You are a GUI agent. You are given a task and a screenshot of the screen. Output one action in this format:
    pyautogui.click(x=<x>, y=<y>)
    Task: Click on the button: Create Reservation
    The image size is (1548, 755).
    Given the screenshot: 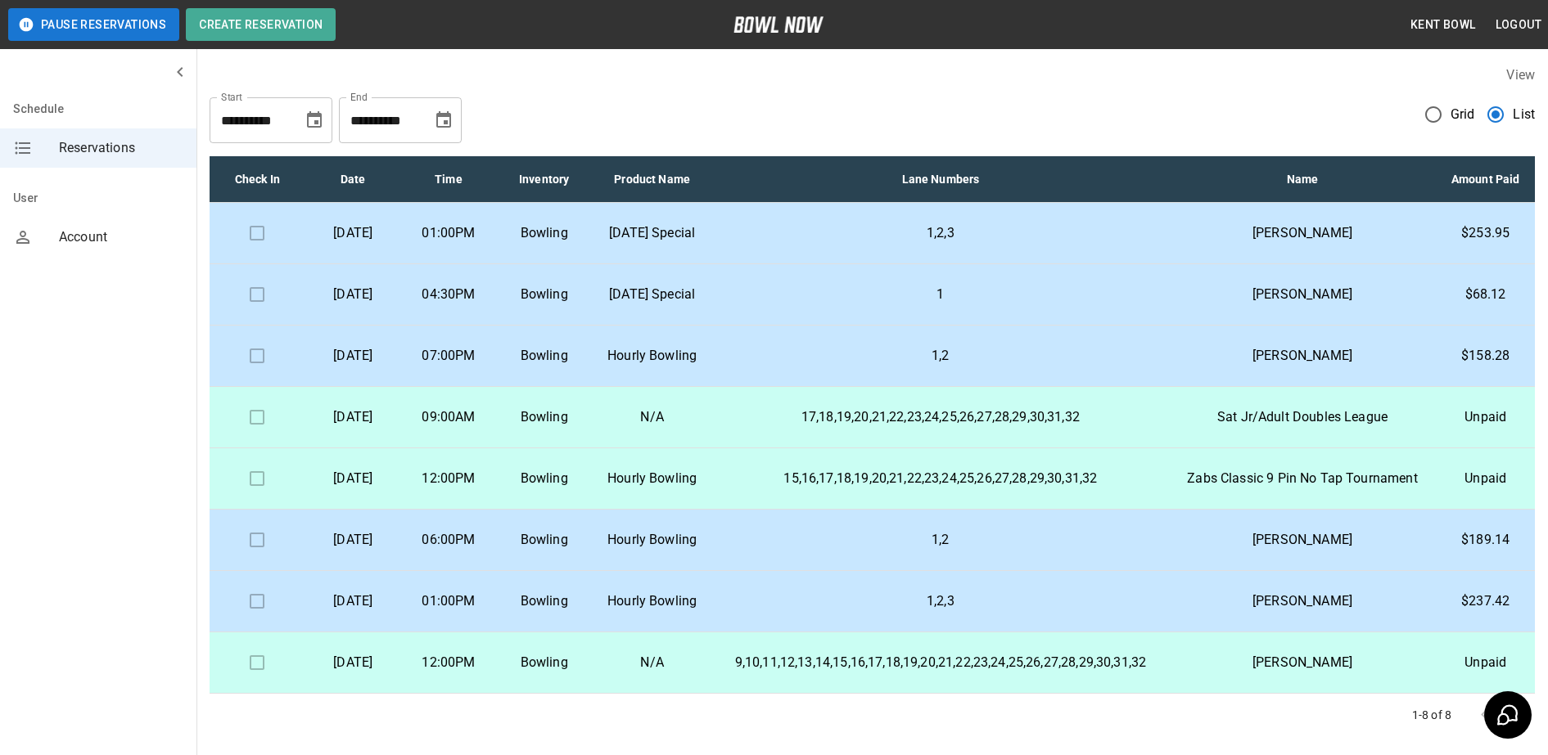 What is the action you would take?
    pyautogui.click(x=260, y=25)
    